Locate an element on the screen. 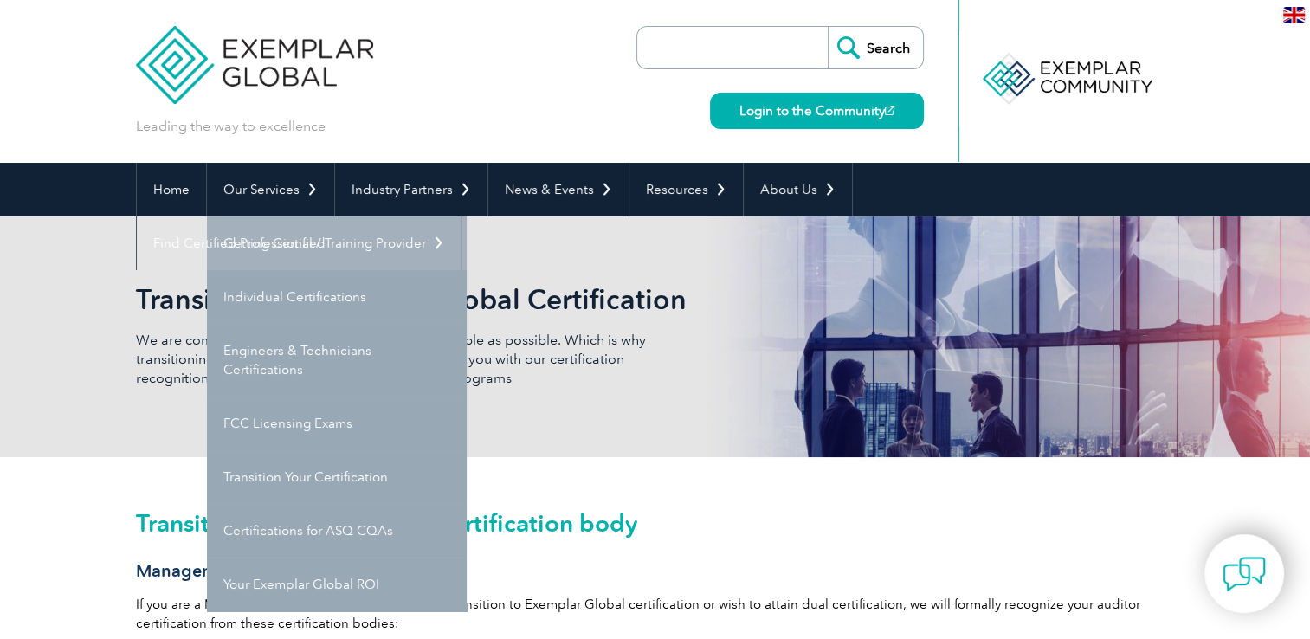  p: If you are a Management System Auditor wanting to transition to Exemplar Global certification or ... is located at coordinates (656, 614).